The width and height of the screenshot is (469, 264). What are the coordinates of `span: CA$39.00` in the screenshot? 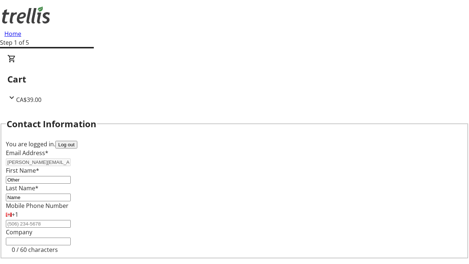 It's located at (29, 100).